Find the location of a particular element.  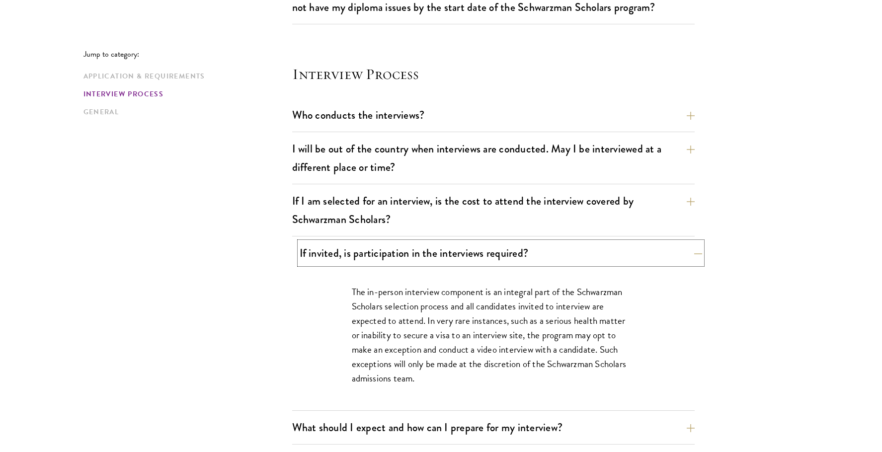

a: Application & Requirements is located at coordinates (185, 76).